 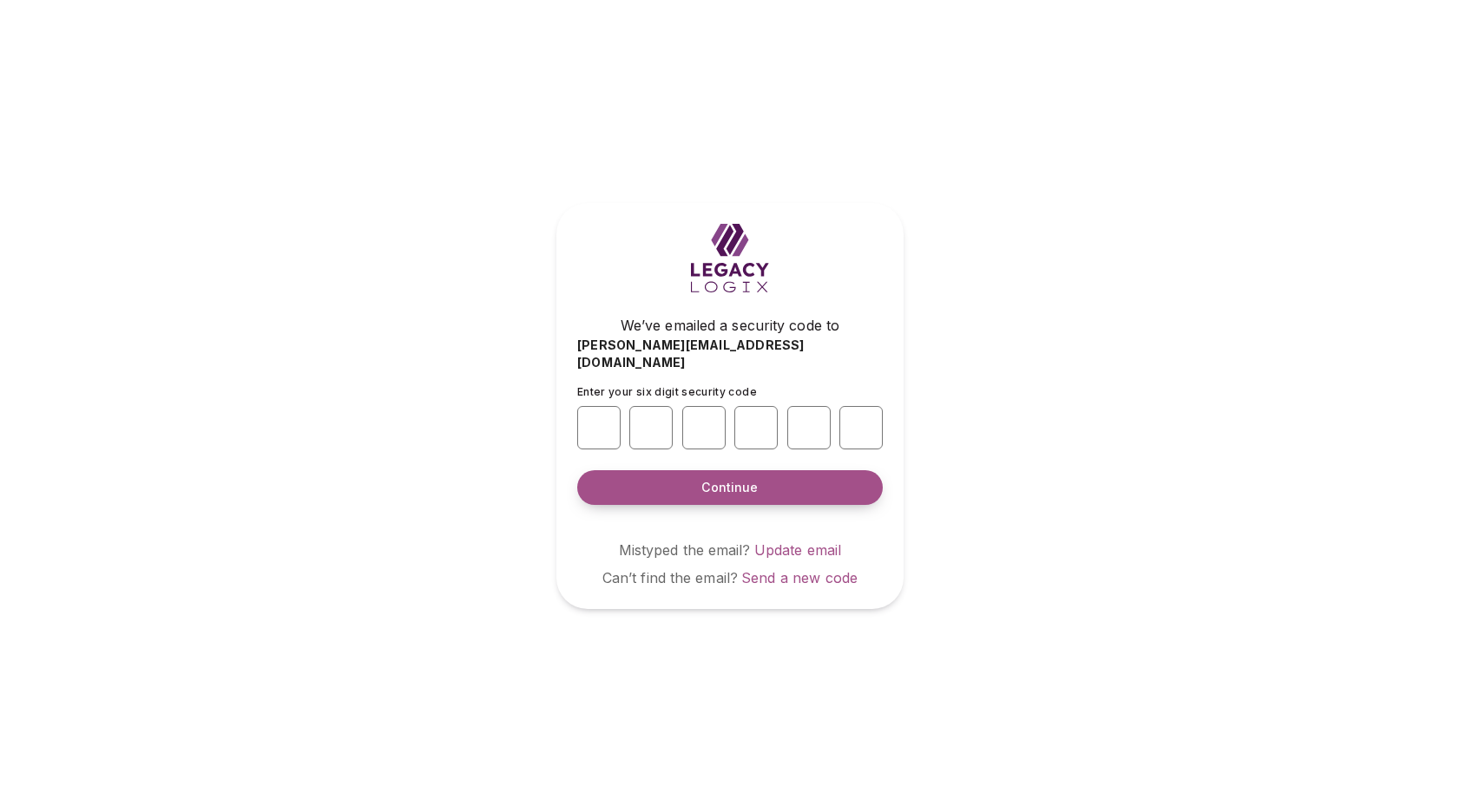 What do you see at coordinates (800, 578) in the screenshot?
I see `a: Send a new code` at bounding box center [800, 578].